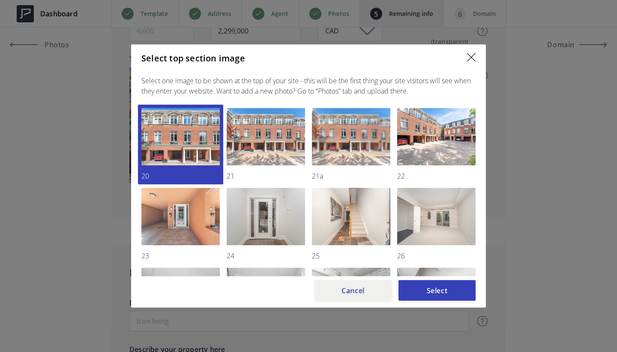 The height and width of the screenshot is (352, 617). I want to click on p: 25, so click(351, 256).